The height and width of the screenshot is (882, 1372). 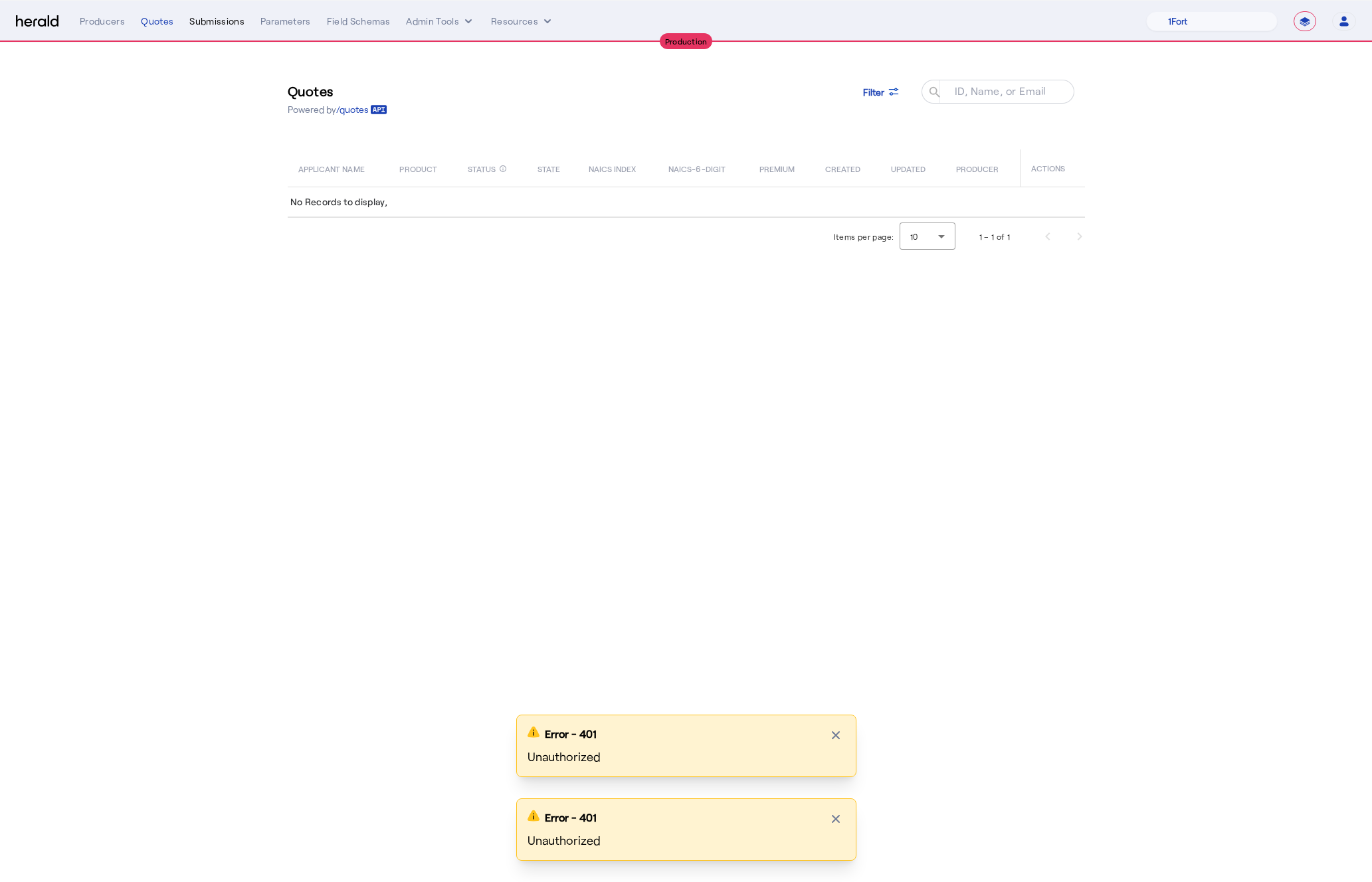 What do you see at coordinates (697, 168) in the screenshot?
I see `span: NAICS-6-DIGIT` at bounding box center [697, 168].